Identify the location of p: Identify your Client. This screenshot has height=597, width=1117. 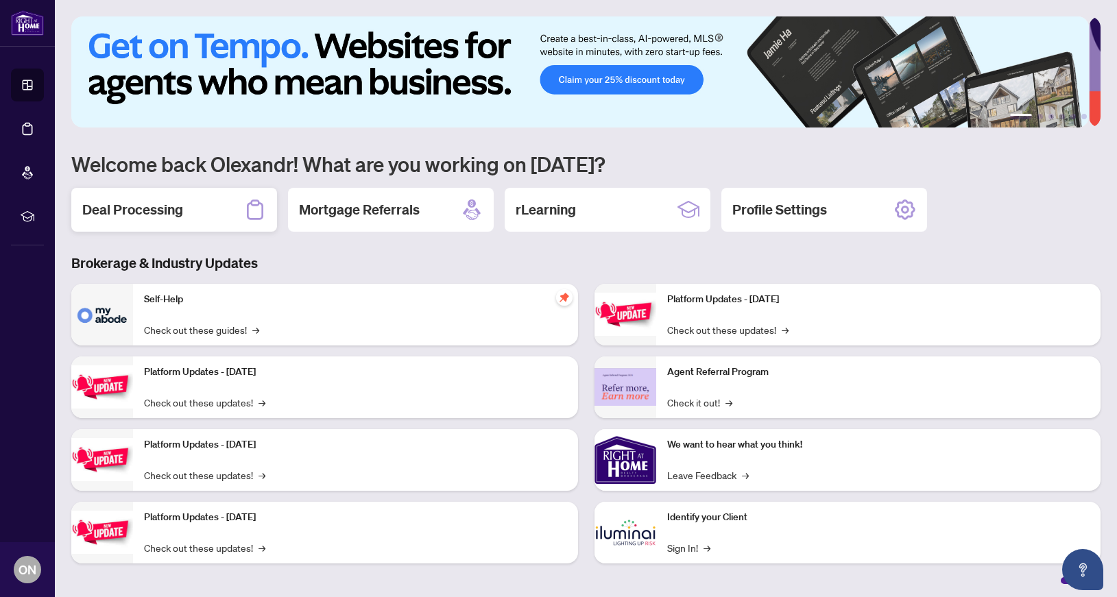
(878, 518).